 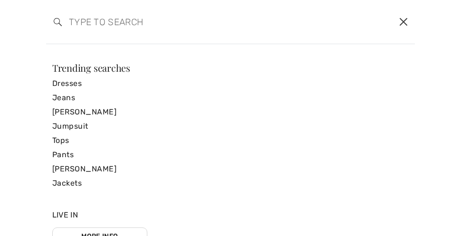 I want to click on a: Jumpsuit, so click(x=230, y=126).